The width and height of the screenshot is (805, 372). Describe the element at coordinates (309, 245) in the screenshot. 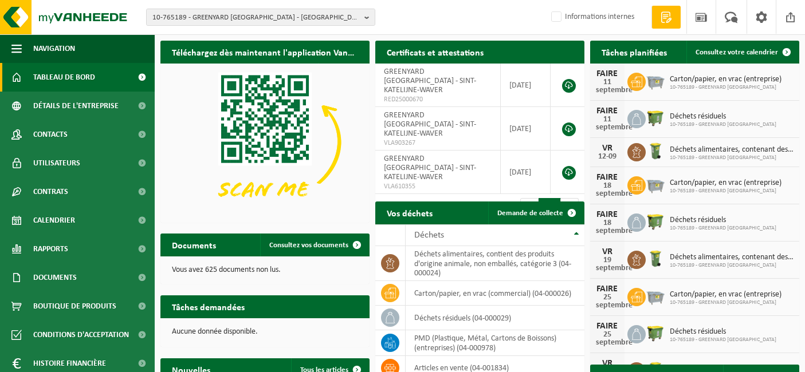

I see `font: Consultez vos documents` at that location.